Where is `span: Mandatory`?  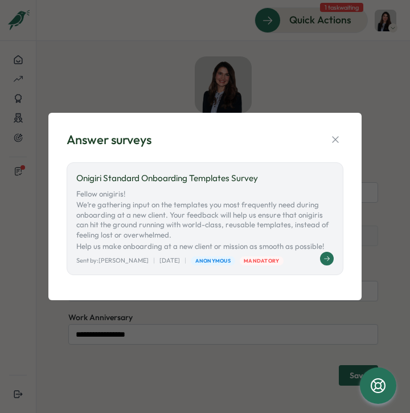
span: Mandatory is located at coordinates (261, 261).